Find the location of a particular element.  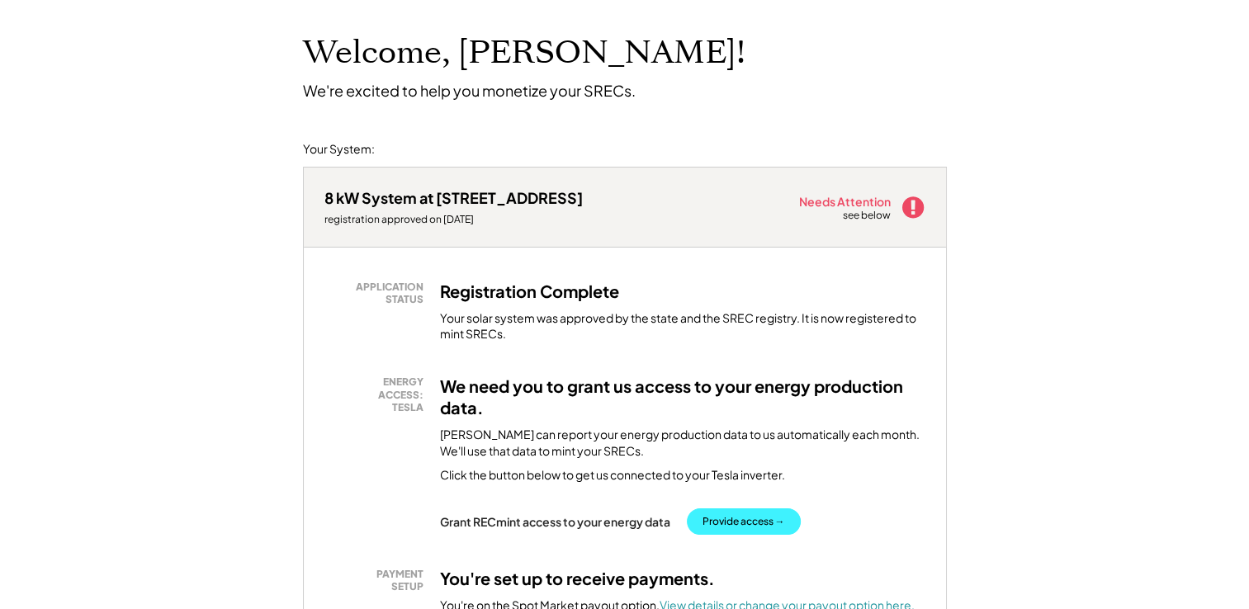

h3: Registration Complete is located at coordinates (529, 291).